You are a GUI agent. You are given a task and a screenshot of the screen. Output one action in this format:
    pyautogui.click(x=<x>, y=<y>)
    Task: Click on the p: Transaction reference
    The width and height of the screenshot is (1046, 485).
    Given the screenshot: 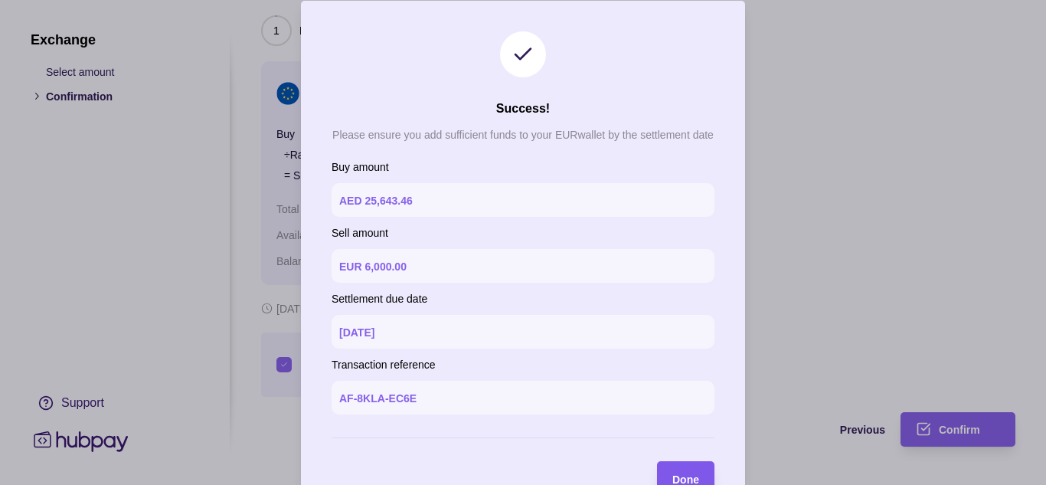 What is the action you would take?
    pyautogui.click(x=523, y=364)
    